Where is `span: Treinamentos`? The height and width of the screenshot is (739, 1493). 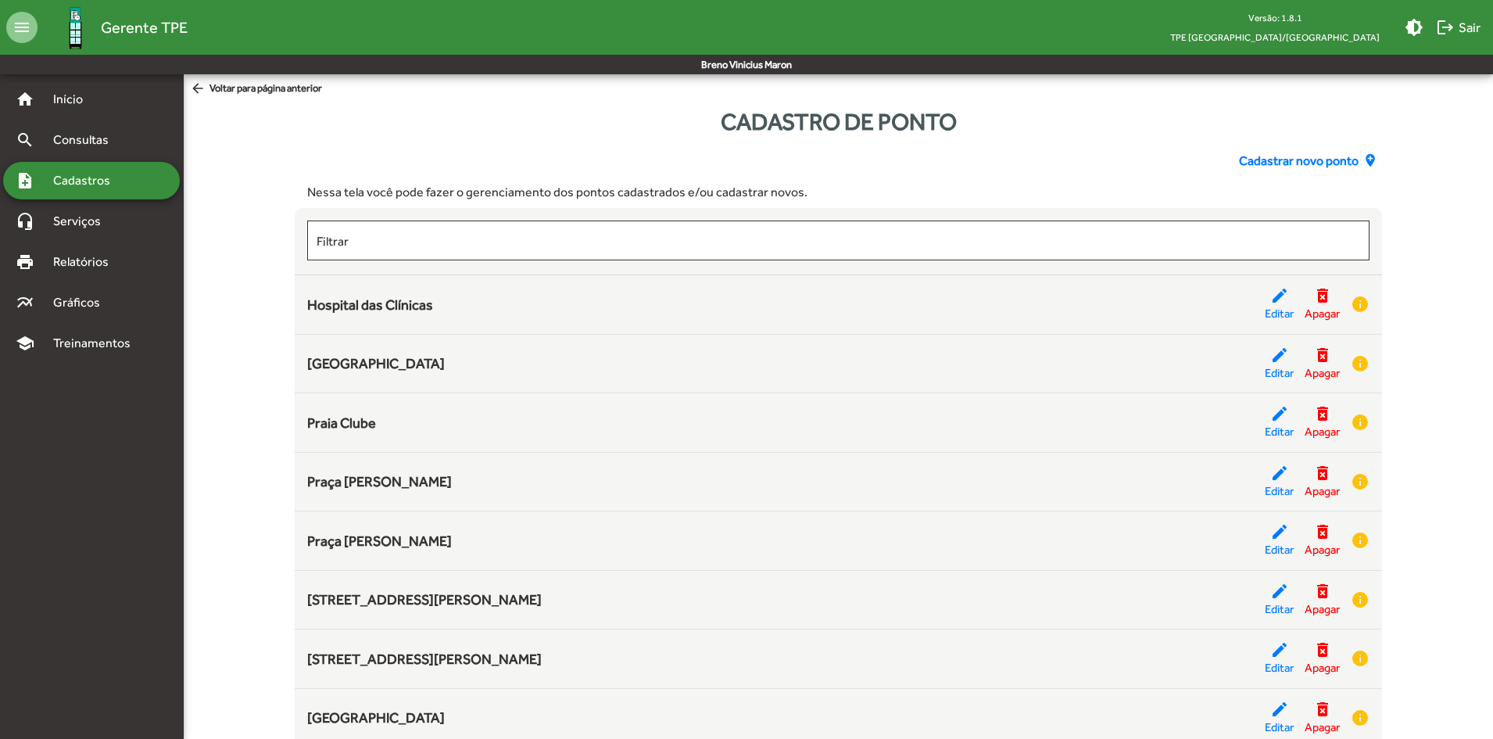 span: Treinamentos is located at coordinates (96, 343).